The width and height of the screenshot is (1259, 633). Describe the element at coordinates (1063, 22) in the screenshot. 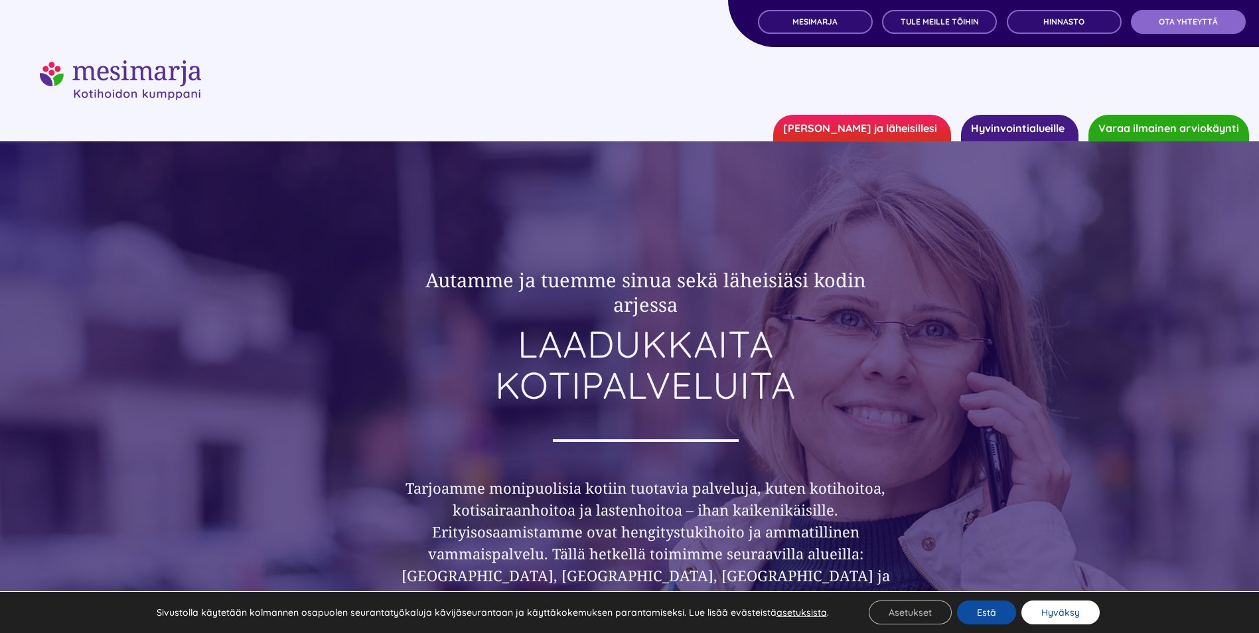

I see `span: Hinnasto` at that location.